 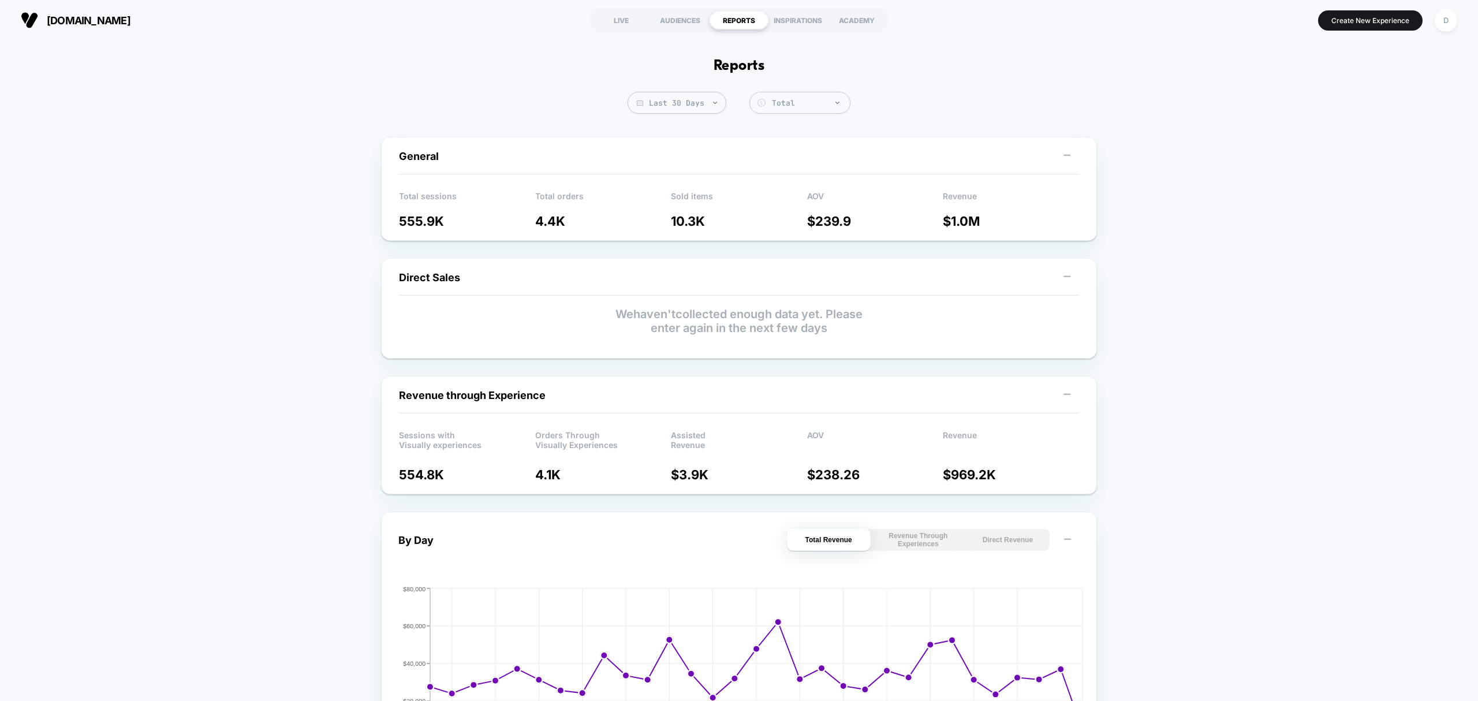 I want to click on p: $ 3.9K, so click(x=739, y=475).